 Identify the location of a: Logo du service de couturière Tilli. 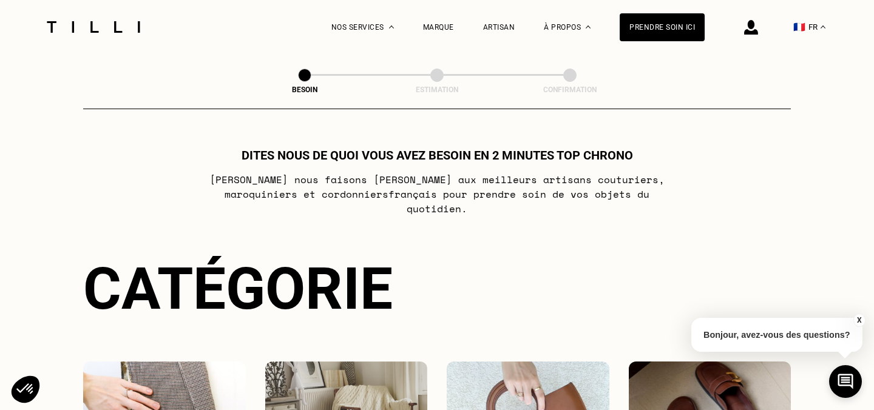
(93, 27).